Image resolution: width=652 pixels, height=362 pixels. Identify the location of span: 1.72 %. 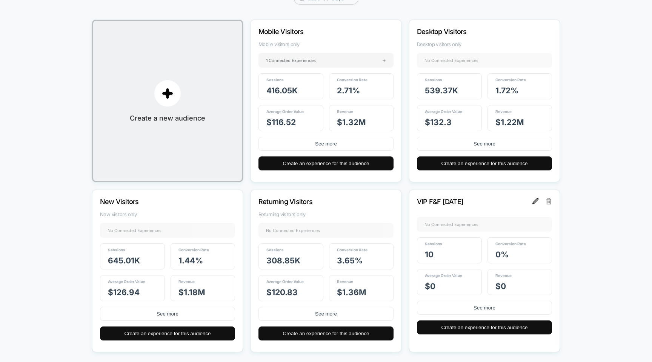
(507, 90).